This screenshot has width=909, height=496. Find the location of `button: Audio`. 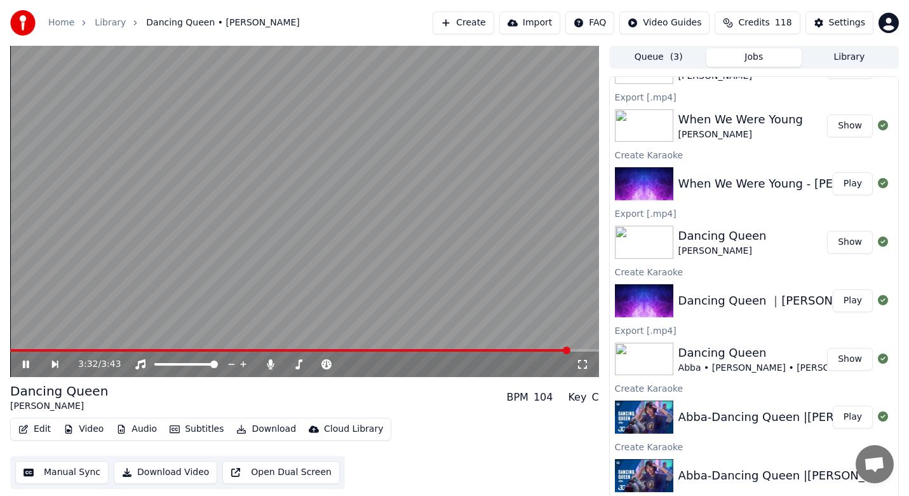

button: Audio is located at coordinates (137, 429).